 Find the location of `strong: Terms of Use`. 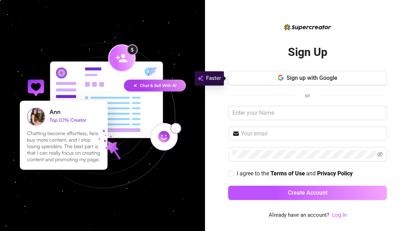

strong: Terms of Use is located at coordinates (288, 173).